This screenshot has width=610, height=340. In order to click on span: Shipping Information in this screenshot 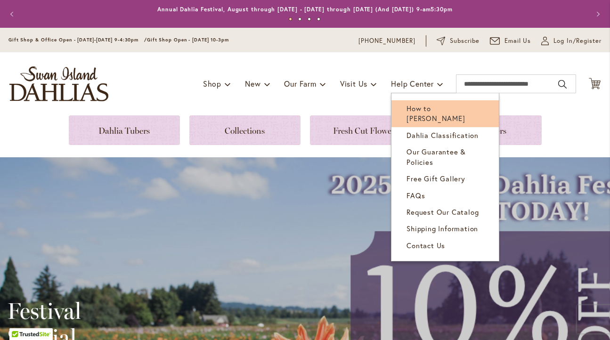, I will do `click(442, 228)`.